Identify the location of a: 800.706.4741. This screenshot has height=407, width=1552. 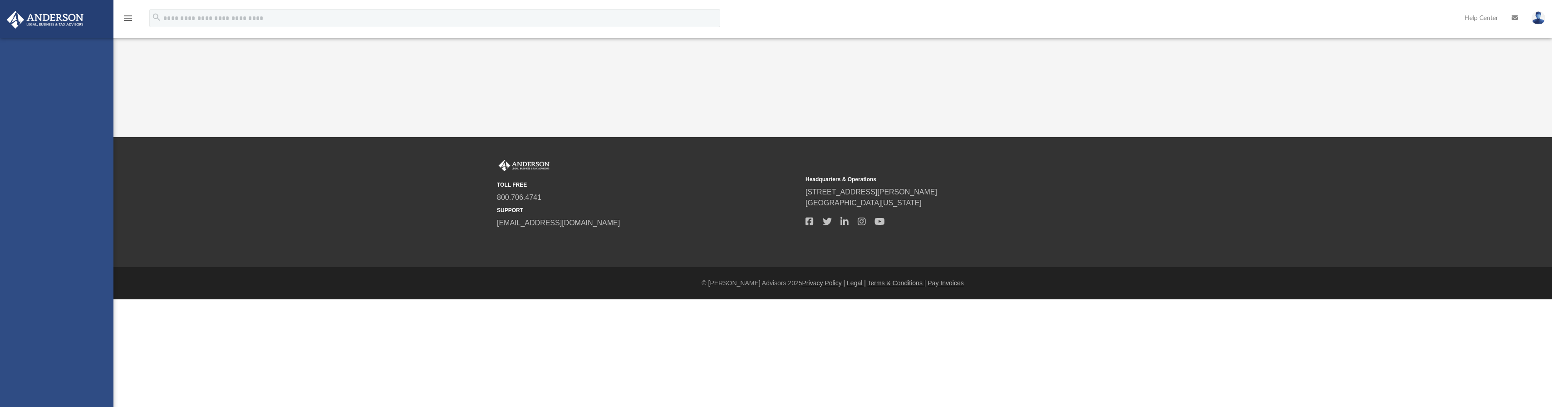
(519, 197).